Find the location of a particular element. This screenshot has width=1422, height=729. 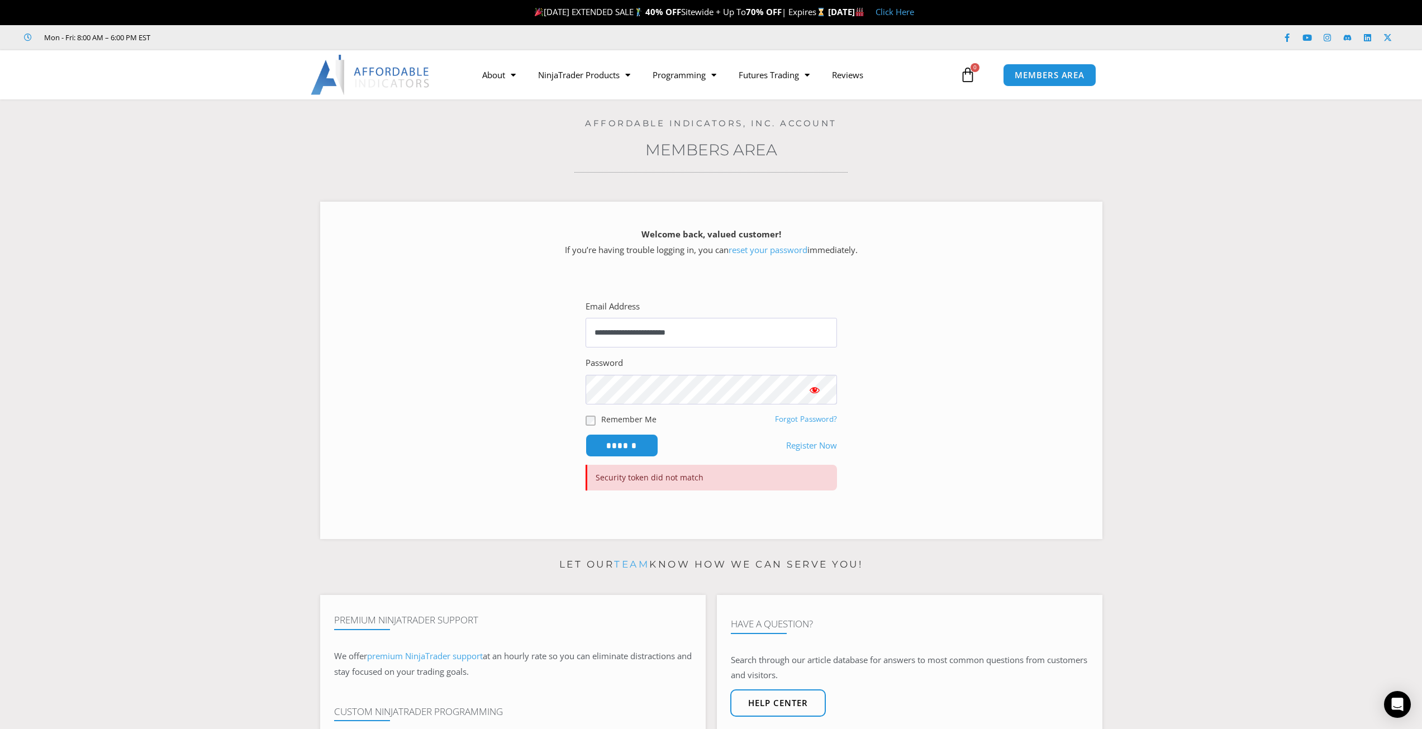

a: Affordable Indicators, Inc. Account is located at coordinates (711, 123).